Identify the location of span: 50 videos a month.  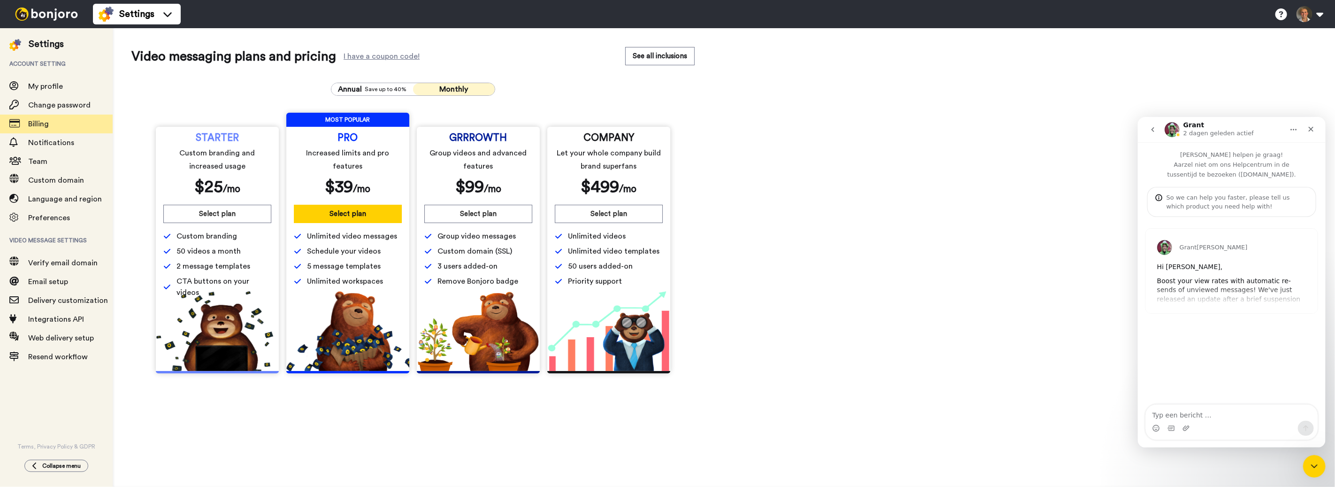
(208, 251).